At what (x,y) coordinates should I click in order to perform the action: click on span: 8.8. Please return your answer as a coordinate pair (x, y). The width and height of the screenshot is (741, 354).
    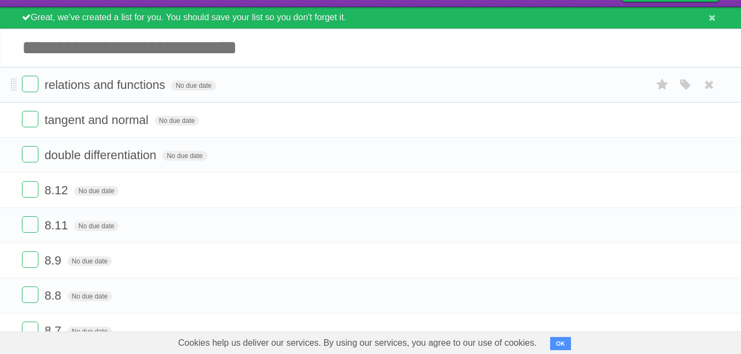
    Looking at the image, I should click on (54, 295).